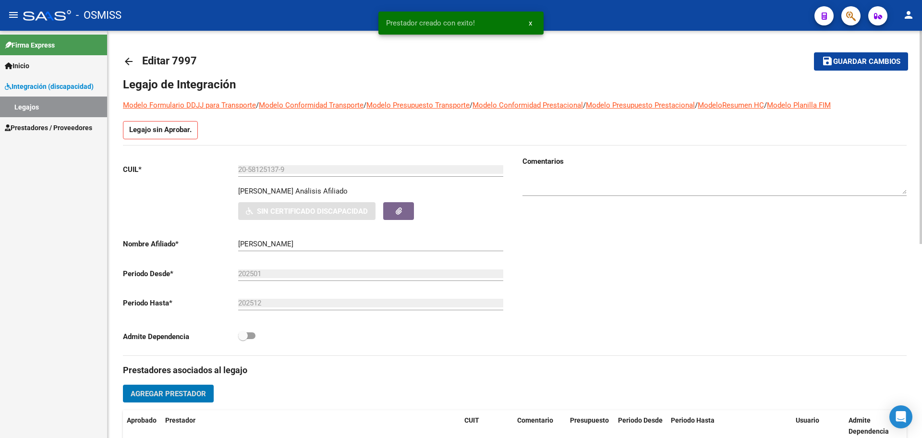 The height and width of the screenshot is (438, 922). Describe the element at coordinates (321, 191) in the screenshot. I see `div: Análisis Afiliado` at that location.